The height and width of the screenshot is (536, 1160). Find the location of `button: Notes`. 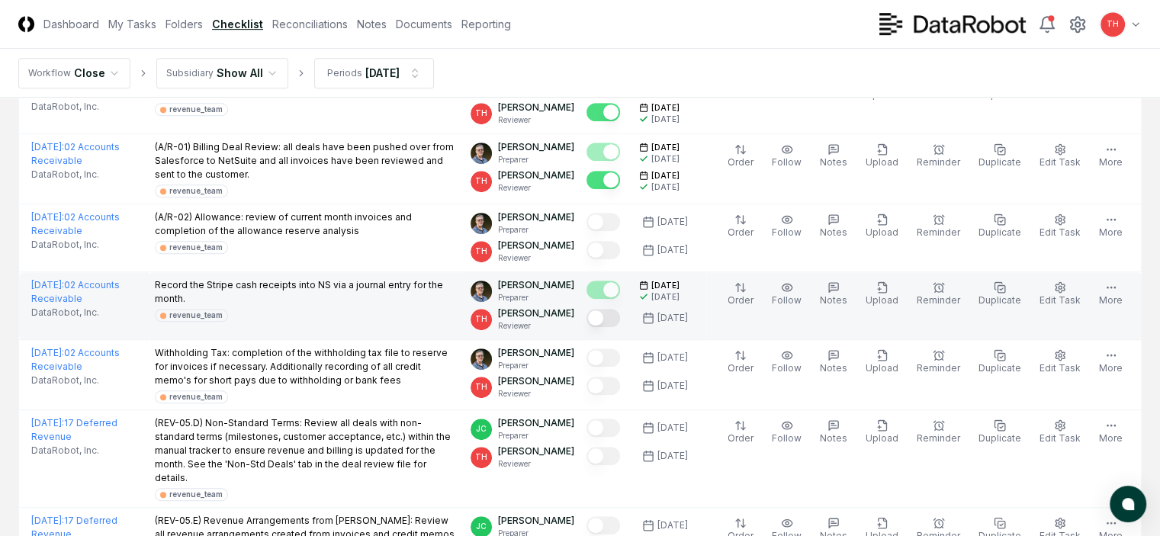

button: Notes is located at coordinates (834, 362).